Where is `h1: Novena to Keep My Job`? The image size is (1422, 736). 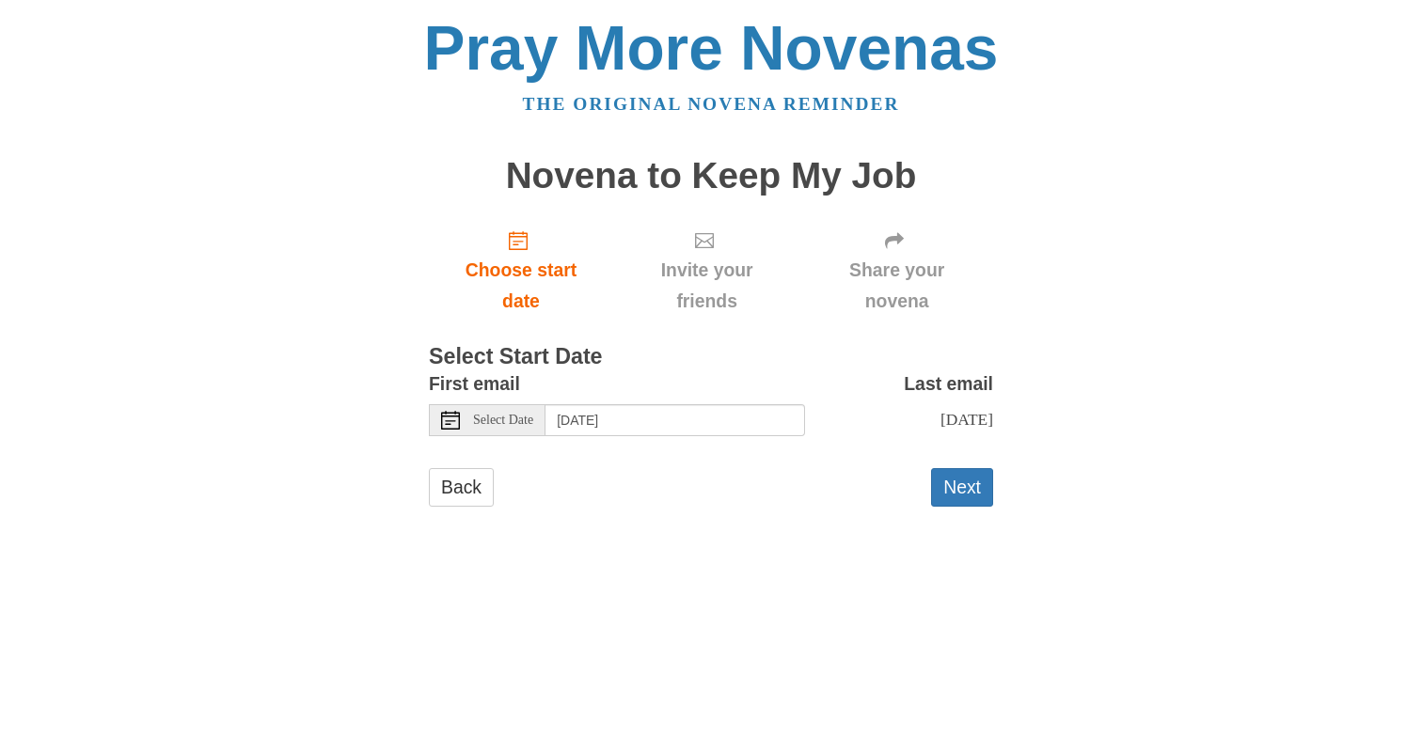 h1: Novena to Keep My Job is located at coordinates (711, 176).